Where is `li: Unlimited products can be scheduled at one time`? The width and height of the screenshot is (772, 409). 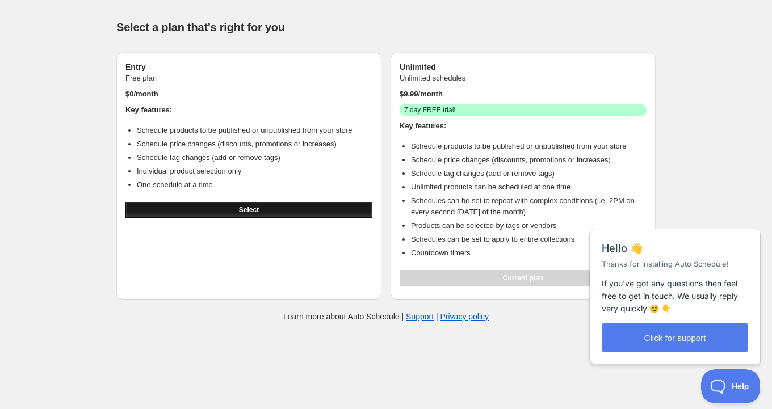
li: Unlimited products can be scheduled at one time is located at coordinates (529, 187).